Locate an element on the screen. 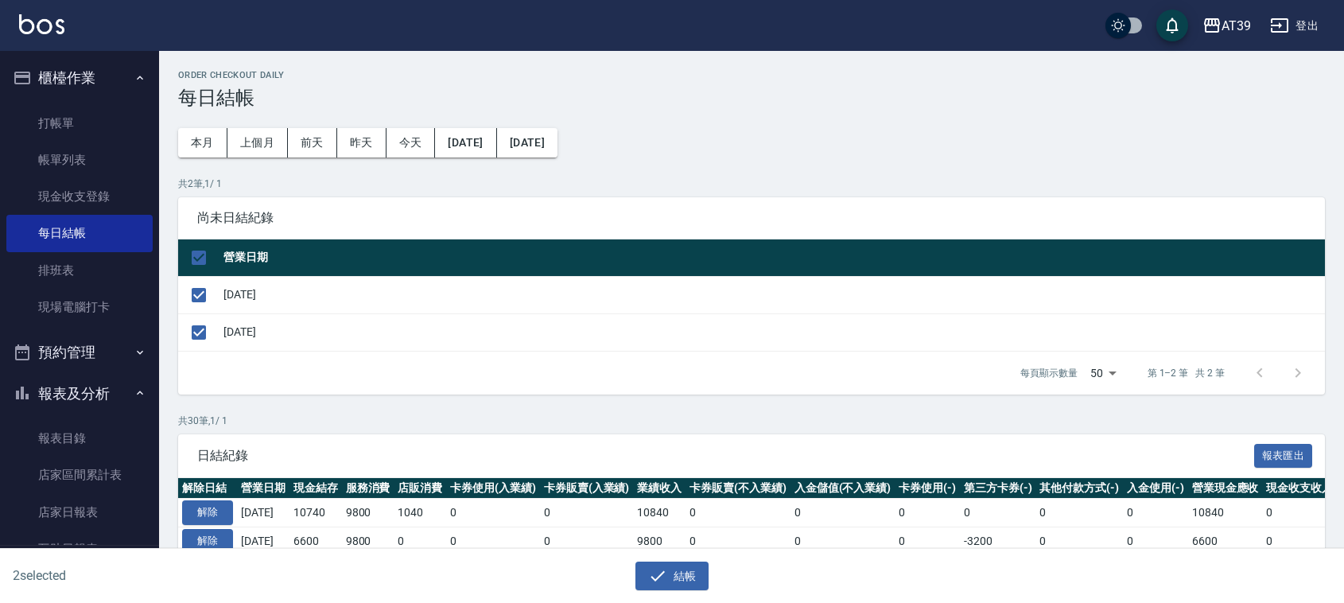  a: 現場電腦打卡 is located at coordinates (80, 307).